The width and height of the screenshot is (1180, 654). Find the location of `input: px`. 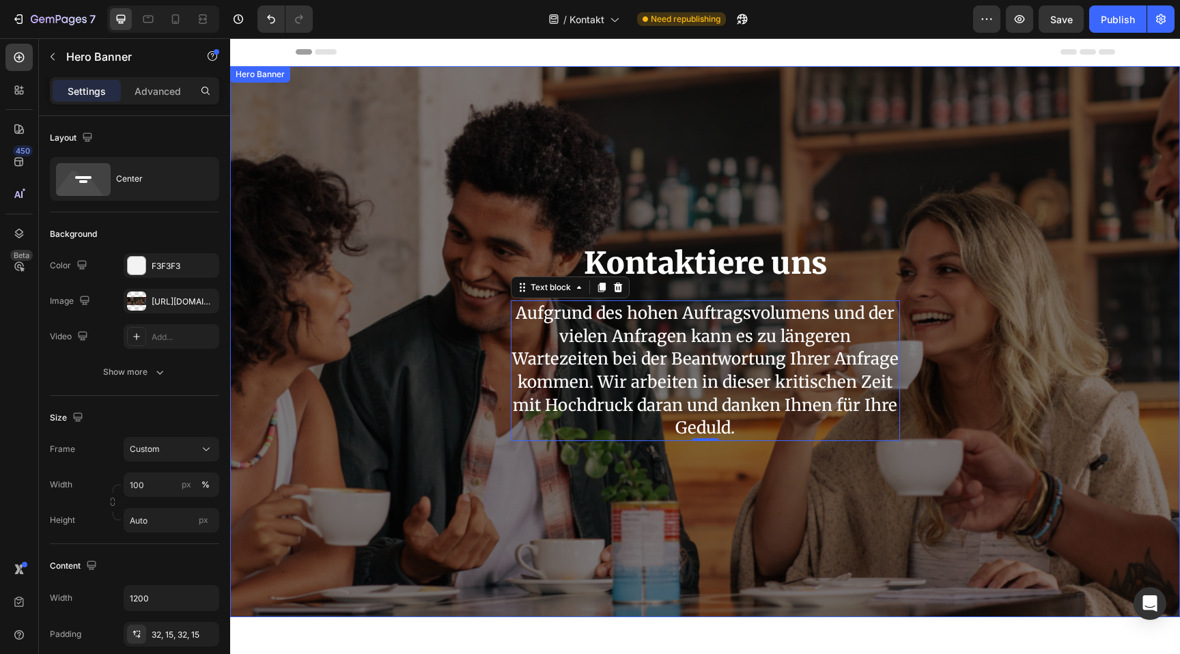

input: px is located at coordinates (171, 520).